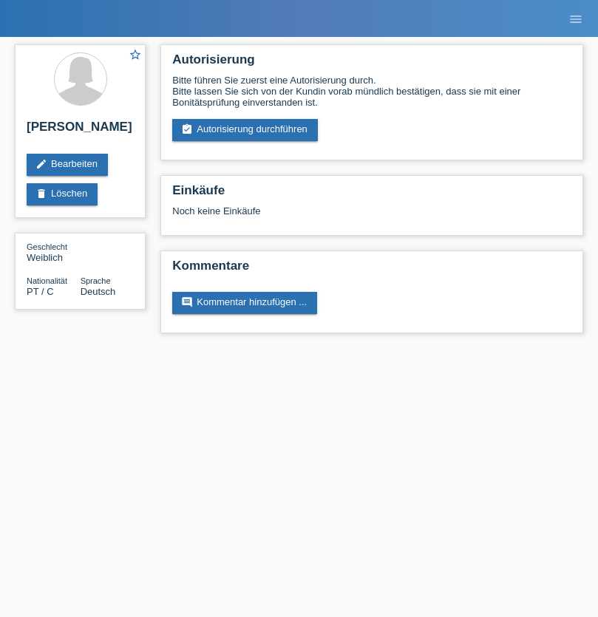 This screenshot has height=617, width=598. Describe the element at coordinates (372, 91) in the screenshot. I see `div: Bitte führen Sie zuerst eine Autorisierung durch. Bitte lassen Sie sich von der Kundin vorab münd...` at that location.